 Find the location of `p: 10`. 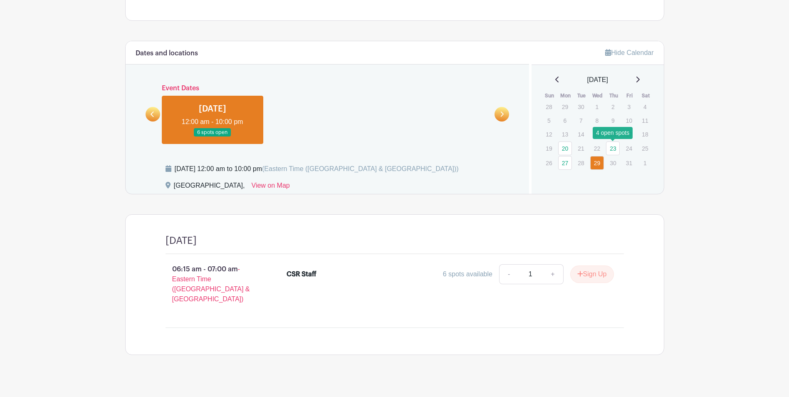

p: 10 is located at coordinates (629, 120).